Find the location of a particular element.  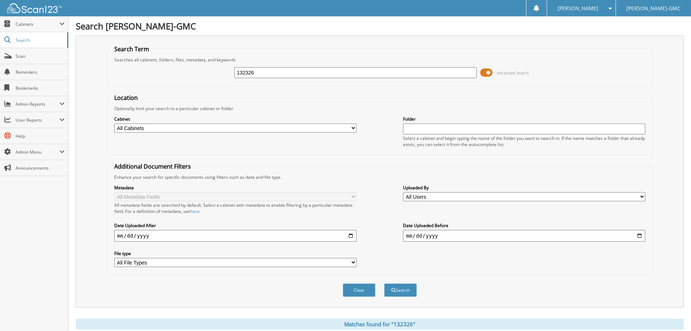

div: Matches found for "132326" is located at coordinates (380, 324).